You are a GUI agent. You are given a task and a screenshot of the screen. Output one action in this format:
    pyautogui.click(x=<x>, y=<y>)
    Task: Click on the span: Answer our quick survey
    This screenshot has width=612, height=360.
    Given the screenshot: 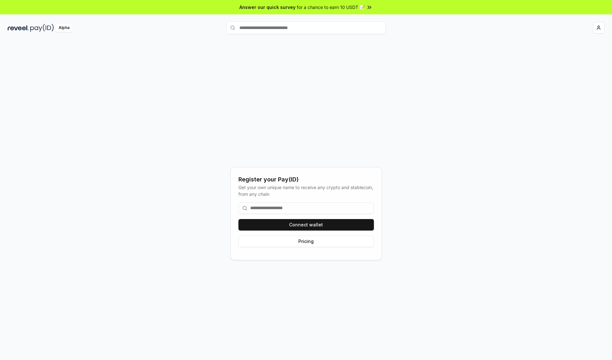 What is the action you would take?
    pyautogui.click(x=268, y=7)
    